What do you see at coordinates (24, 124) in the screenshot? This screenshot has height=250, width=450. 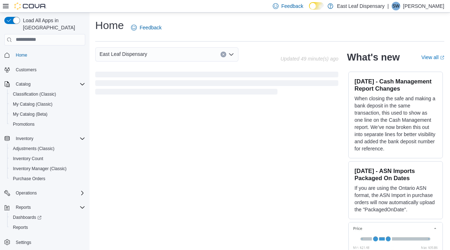 I see `a: Promotions` at bounding box center [24, 124].